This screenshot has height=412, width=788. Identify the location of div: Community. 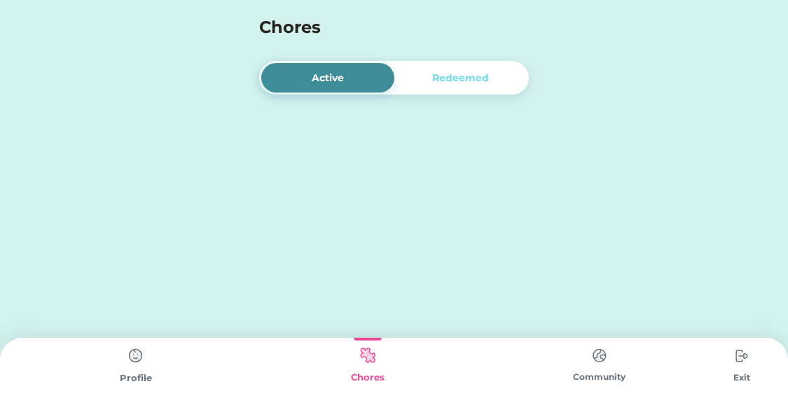
(599, 377).